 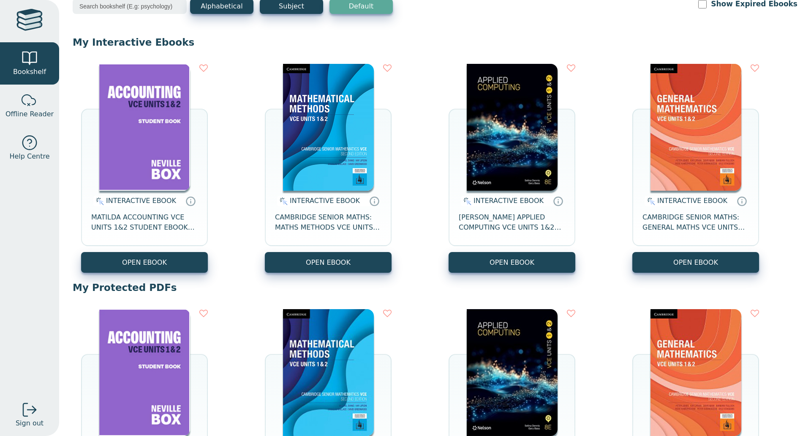 What do you see at coordinates (328, 127) in the screenshot?
I see `img: 0b3c2c99-4463-4df4-a628-40244046fa74.png` at bounding box center [328, 127].